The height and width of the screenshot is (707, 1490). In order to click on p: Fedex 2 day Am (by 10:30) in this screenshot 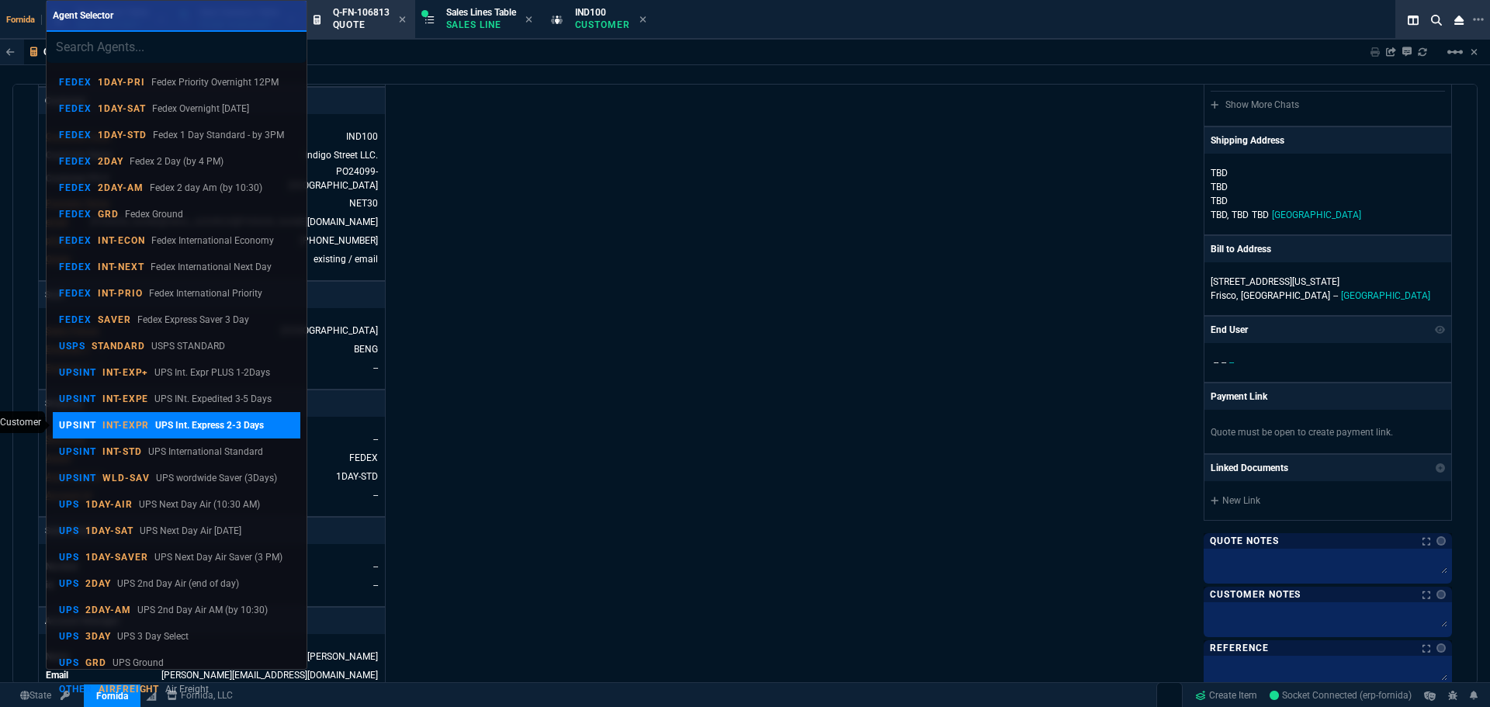, I will do `click(206, 188)`.